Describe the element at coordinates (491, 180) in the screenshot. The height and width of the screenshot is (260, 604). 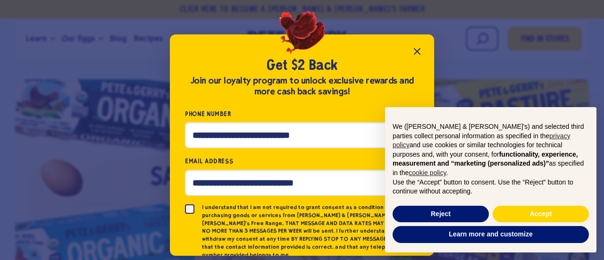
I see `div: Notice` at that location.